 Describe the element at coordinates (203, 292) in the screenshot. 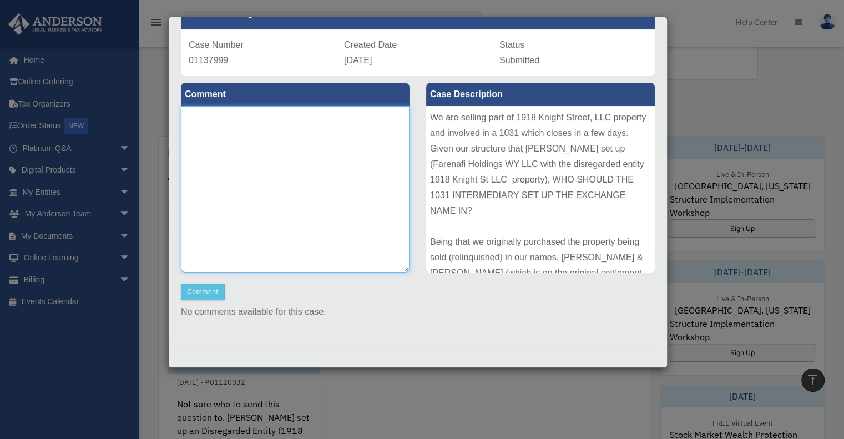

I see `button: Comment` at that location.